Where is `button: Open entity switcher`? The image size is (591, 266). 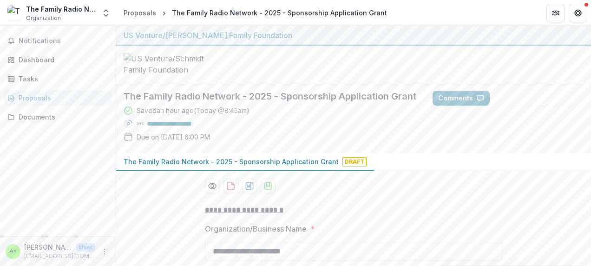
button: Open entity switcher is located at coordinates (106, 13).